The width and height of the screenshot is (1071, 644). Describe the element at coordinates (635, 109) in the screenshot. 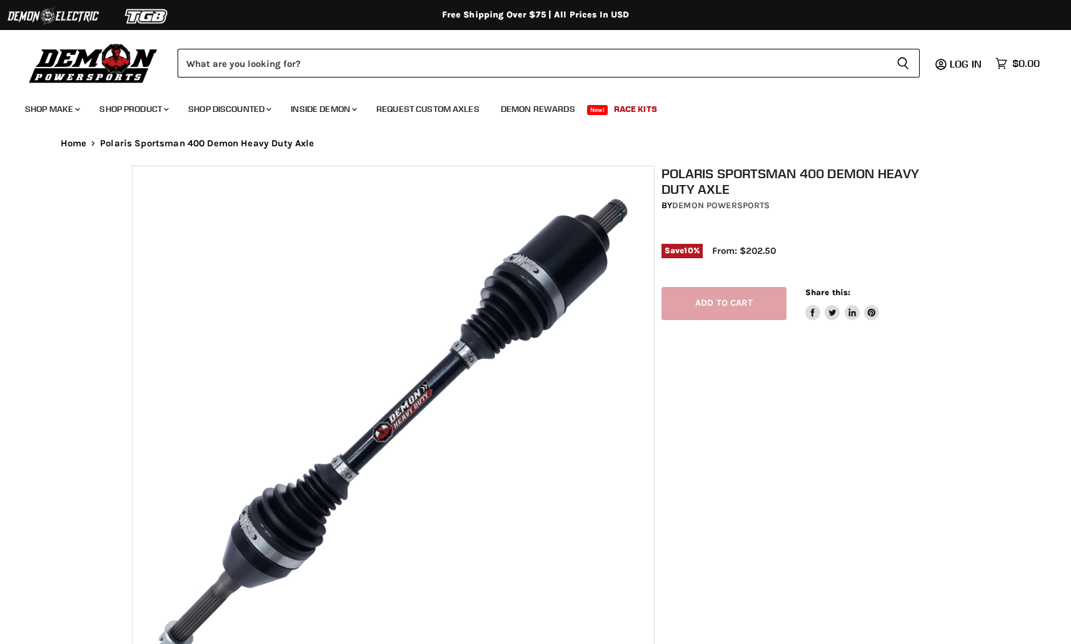

I see `a: Race Kits` at that location.